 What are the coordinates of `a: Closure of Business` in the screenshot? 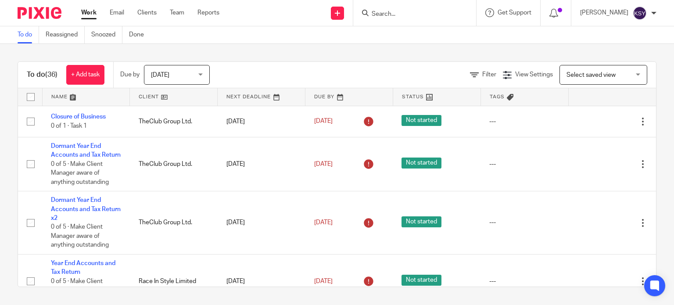 It's located at (78, 117).